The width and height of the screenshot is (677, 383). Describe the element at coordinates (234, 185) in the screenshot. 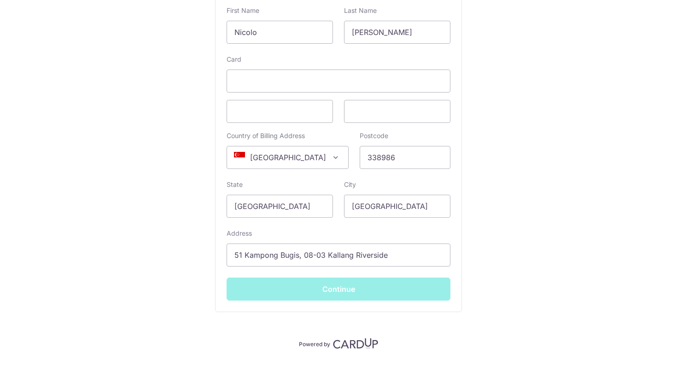

I see `label: State` at that location.